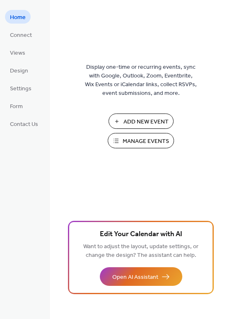  Describe the element at coordinates (21, 35) in the screenshot. I see `span: Connect` at that location.